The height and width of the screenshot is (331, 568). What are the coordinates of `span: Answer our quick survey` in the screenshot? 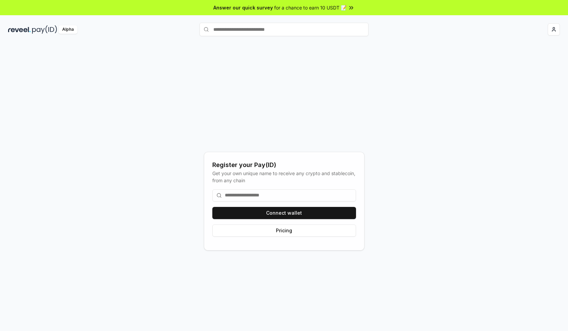 It's located at (243, 7).